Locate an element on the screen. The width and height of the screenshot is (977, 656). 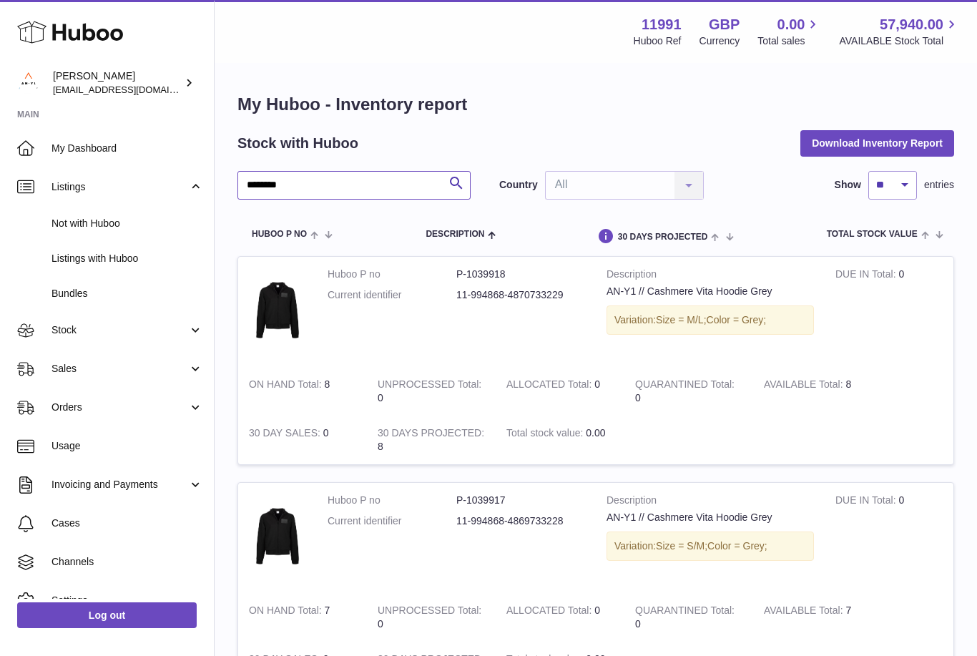
button: Download Inventory Report is located at coordinates (877, 143).